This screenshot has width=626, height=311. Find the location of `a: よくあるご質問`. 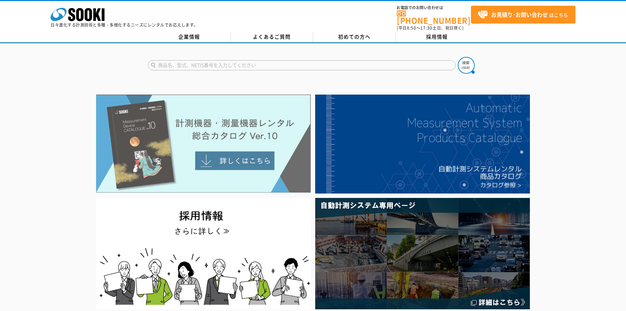

a: よくあるご質問 is located at coordinates (272, 37).